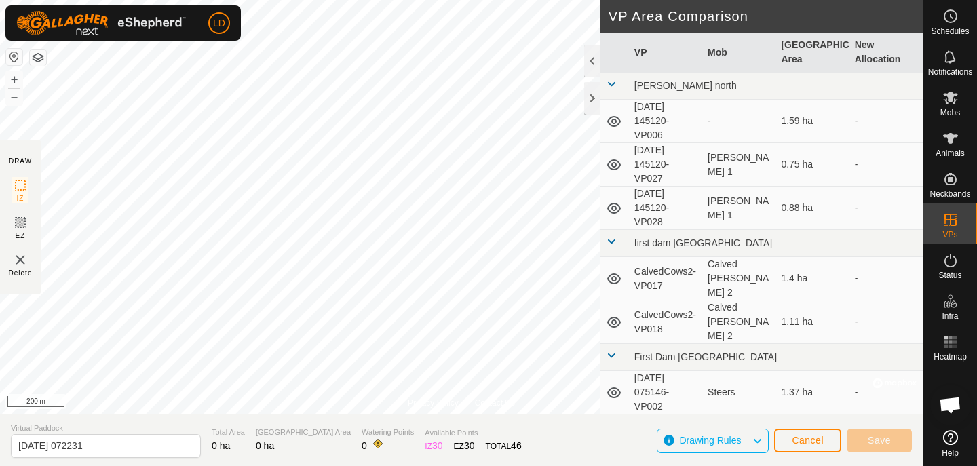 This screenshot has width=977, height=466. What do you see at coordinates (710, 440) in the screenshot?
I see `span: Drawing Rules` at bounding box center [710, 440].